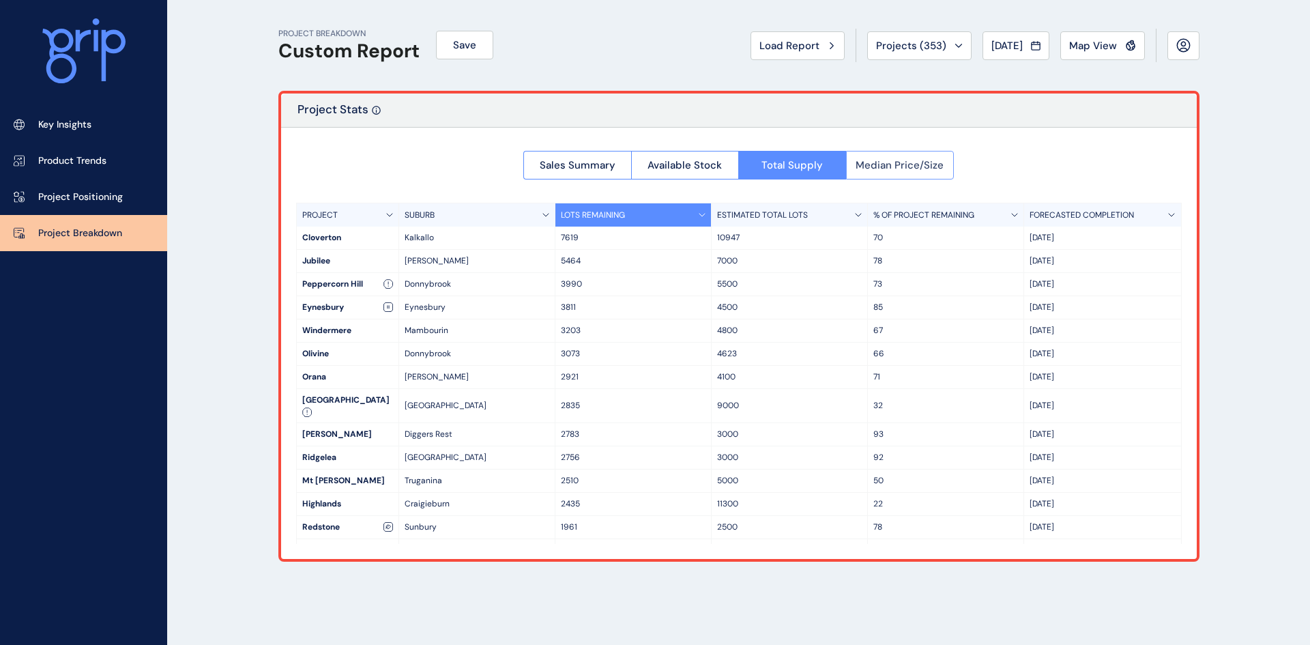 Image resolution: width=1310 pixels, height=645 pixels. I want to click on div: Highlands, so click(347, 503).